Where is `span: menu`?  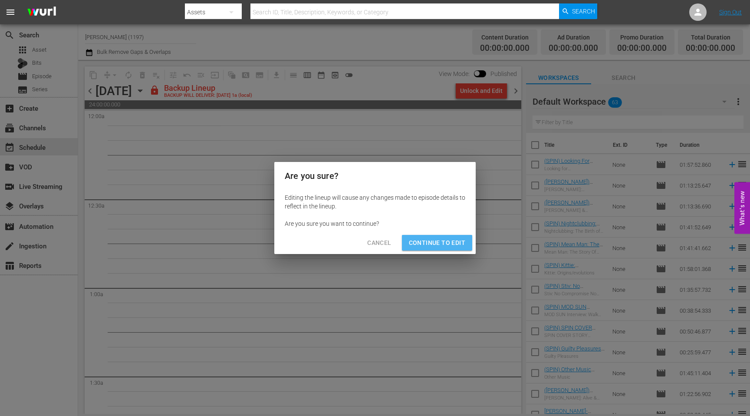
span: menu is located at coordinates (10, 12).